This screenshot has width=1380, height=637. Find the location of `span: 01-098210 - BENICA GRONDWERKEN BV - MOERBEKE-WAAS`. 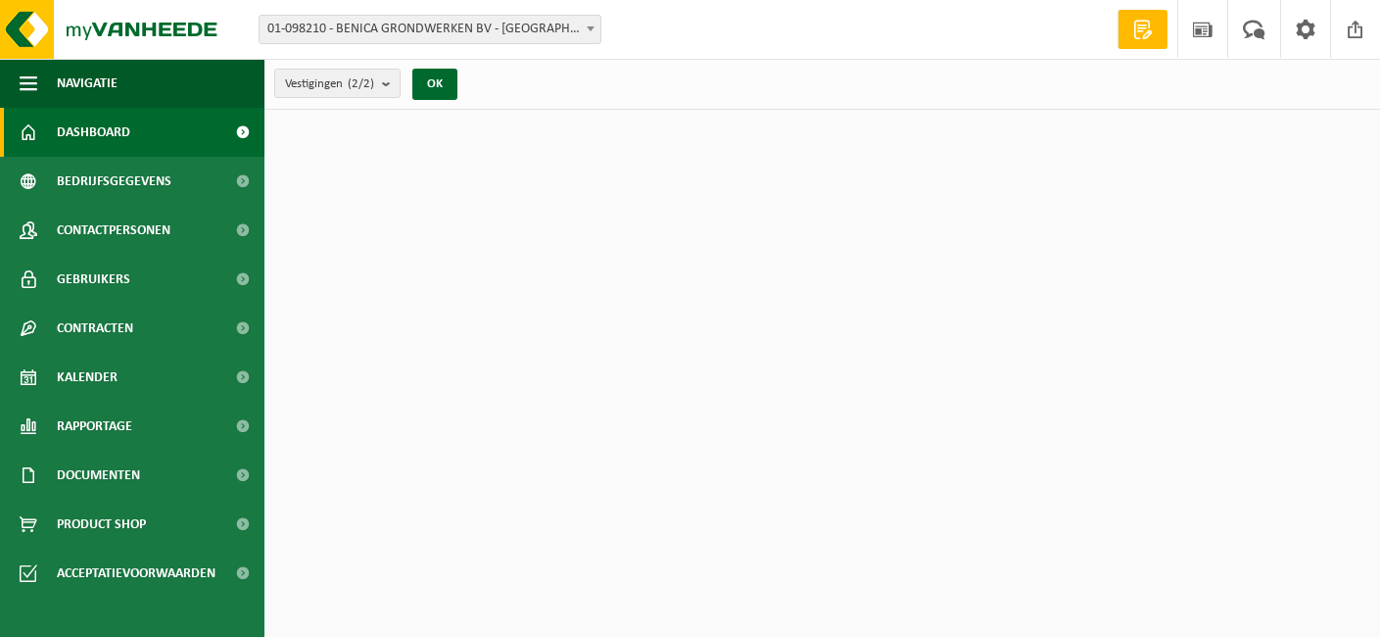

span: 01-098210 - BENICA GRONDWERKEN BV - MOERBEKE-WAAS is located at coordinates (430, 29).